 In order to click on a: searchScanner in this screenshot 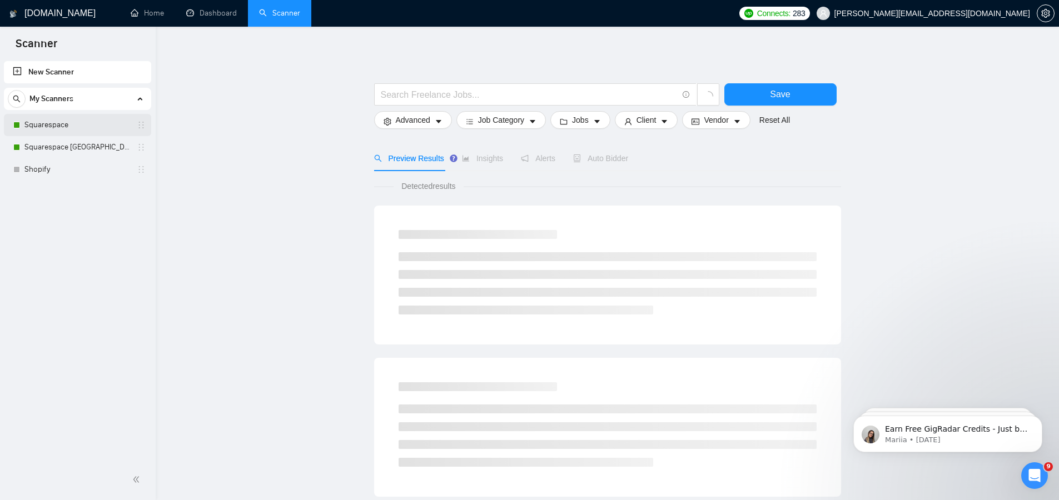, I will do `click(279, 13)`.